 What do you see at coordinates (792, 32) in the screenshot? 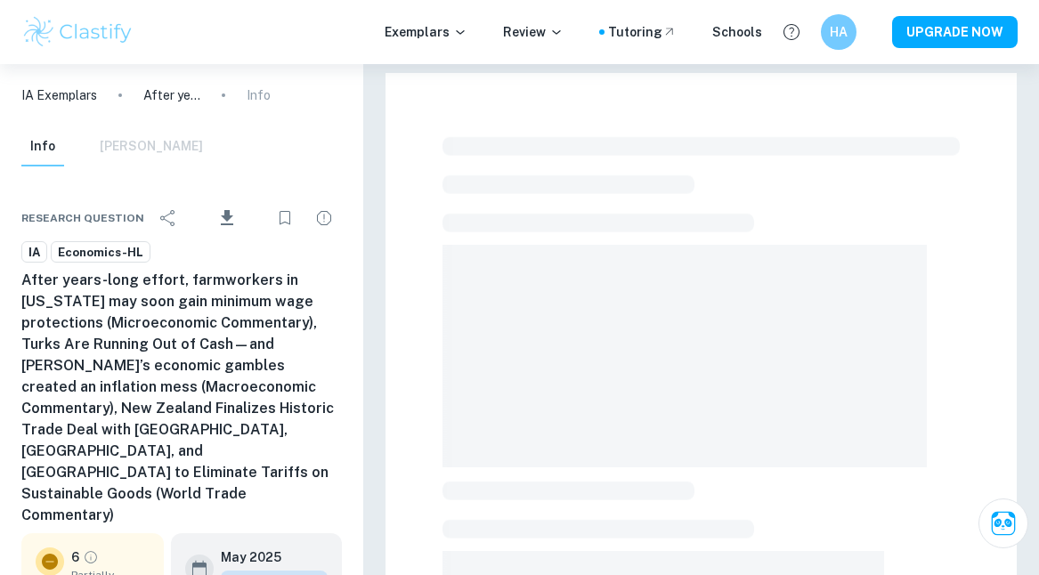
I see `button: Help and Feedback` at bounding box center [792, 32].